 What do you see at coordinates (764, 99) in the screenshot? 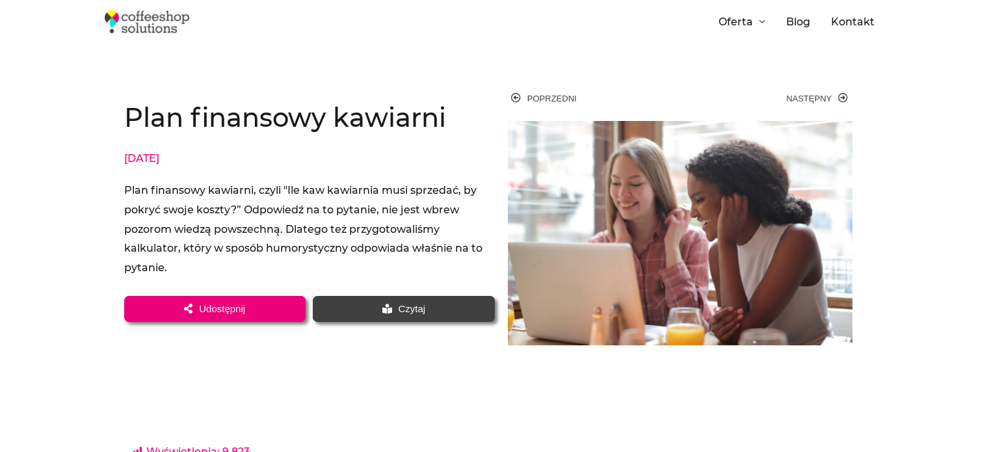
I see `a: Następny` at bounding box center [764, 99].